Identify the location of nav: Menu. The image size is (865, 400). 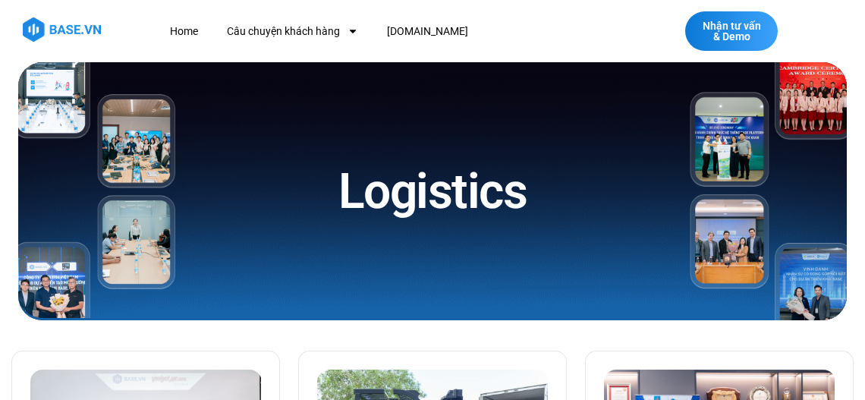
(388, 31).